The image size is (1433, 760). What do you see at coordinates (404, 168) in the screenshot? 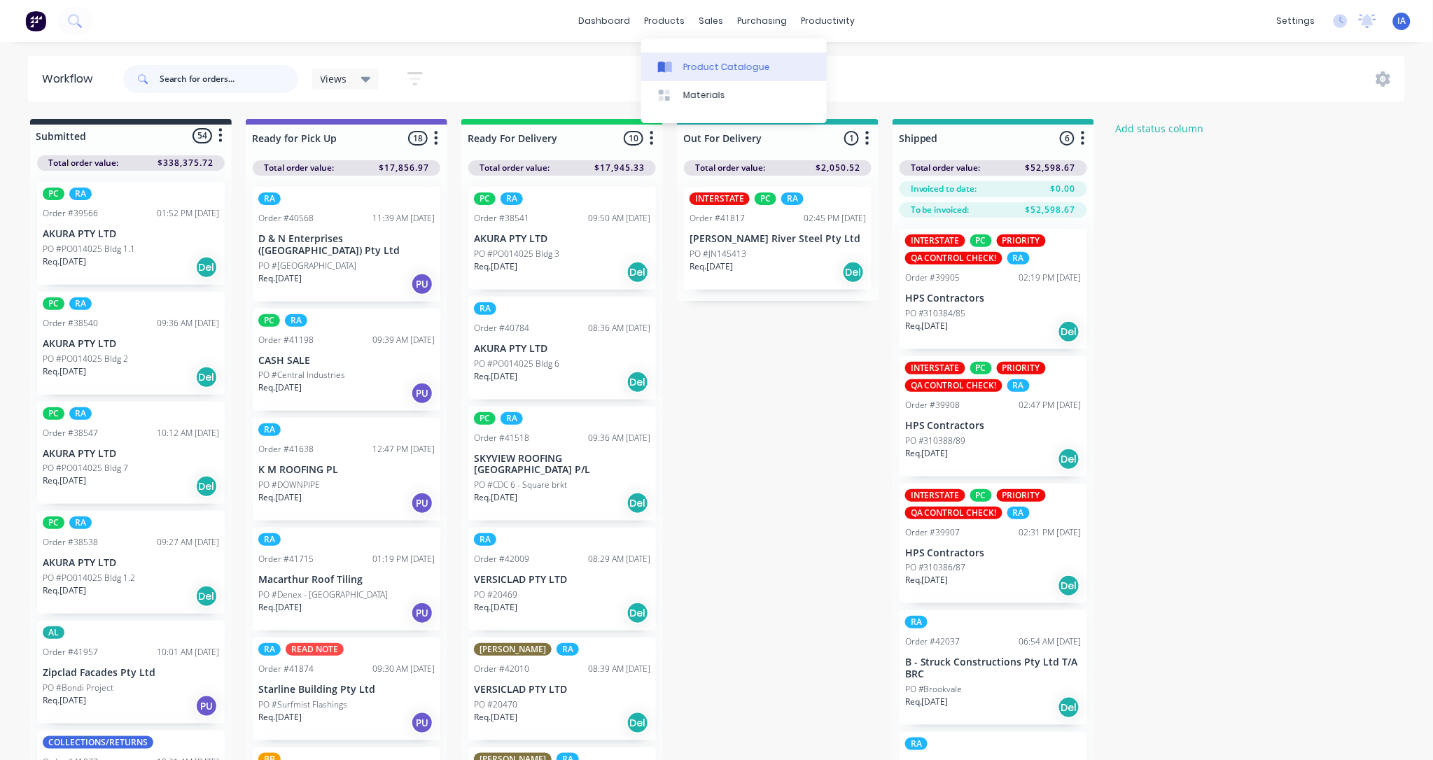
I see `span: $17,856.97` at bounding box center [404, 168].